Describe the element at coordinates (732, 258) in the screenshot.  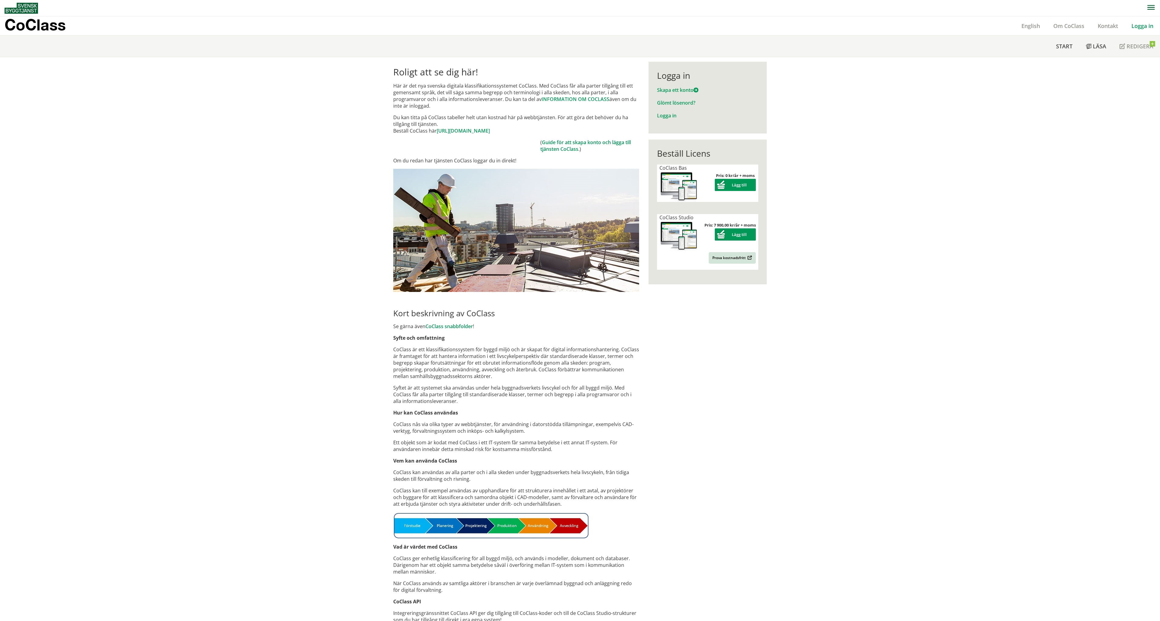
I see `a: Prova kostnadsfritt` at that location.